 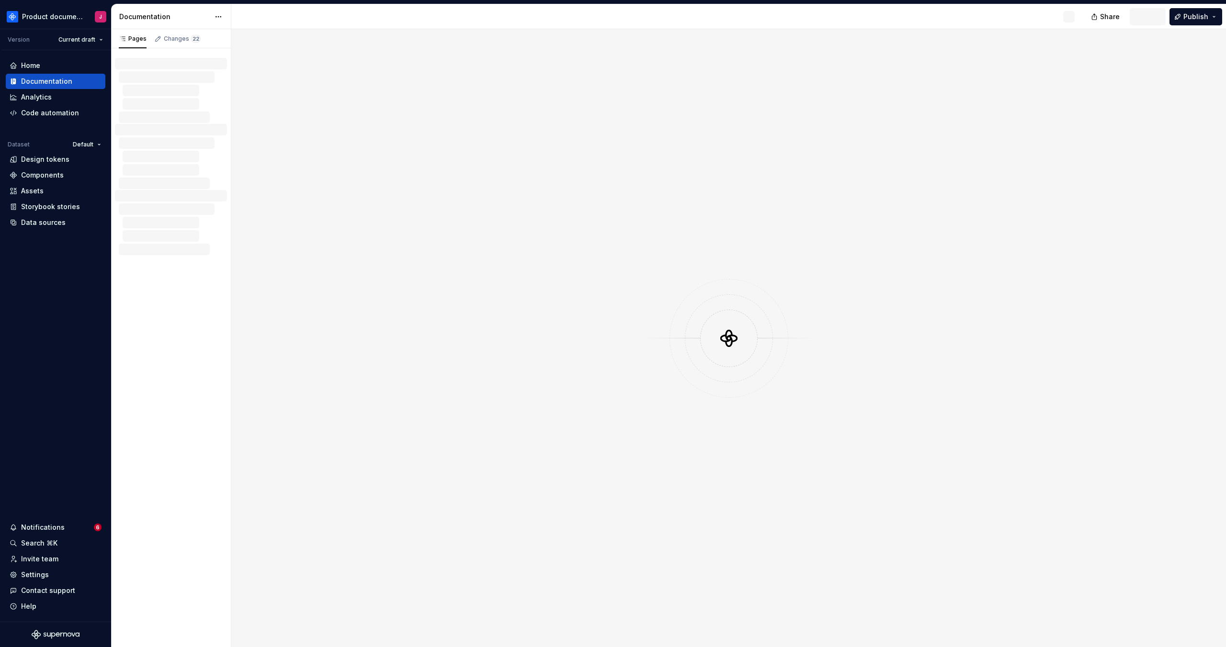 I want to click on button: Product documentationJ, so click(x=56, y=16).